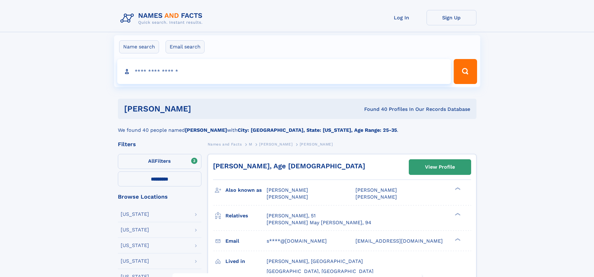 This screenshot has width=594, height=277. I want to click on a: Sign Up, so click(452, 17).